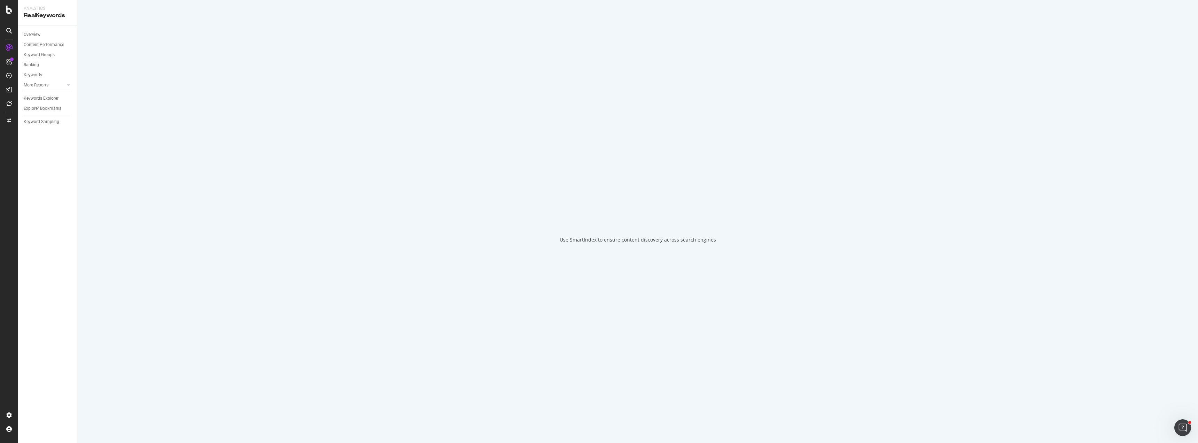 The width and height of the screenshot is (1198, 443). What do you see at coordinates (638, 240) in the screenshot?
I see `div: Use SmartIndex to ensure content discovery across search engines` at bounding box center [638, 240].